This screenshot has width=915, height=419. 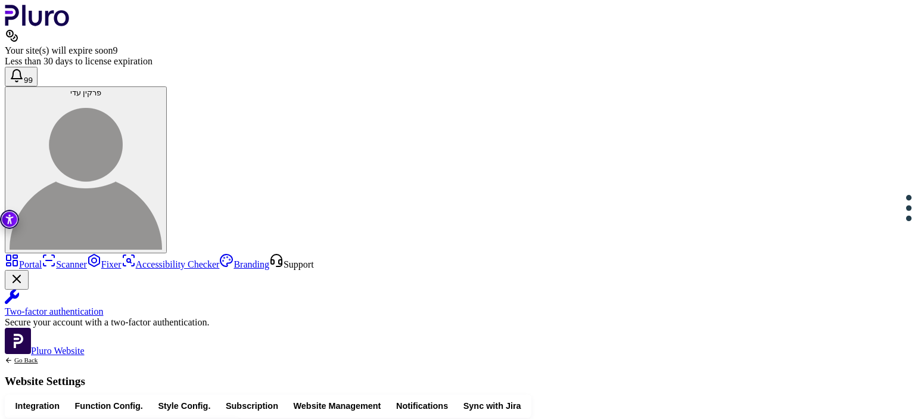 I want to click on span: 99, so click(x=28, y=80).